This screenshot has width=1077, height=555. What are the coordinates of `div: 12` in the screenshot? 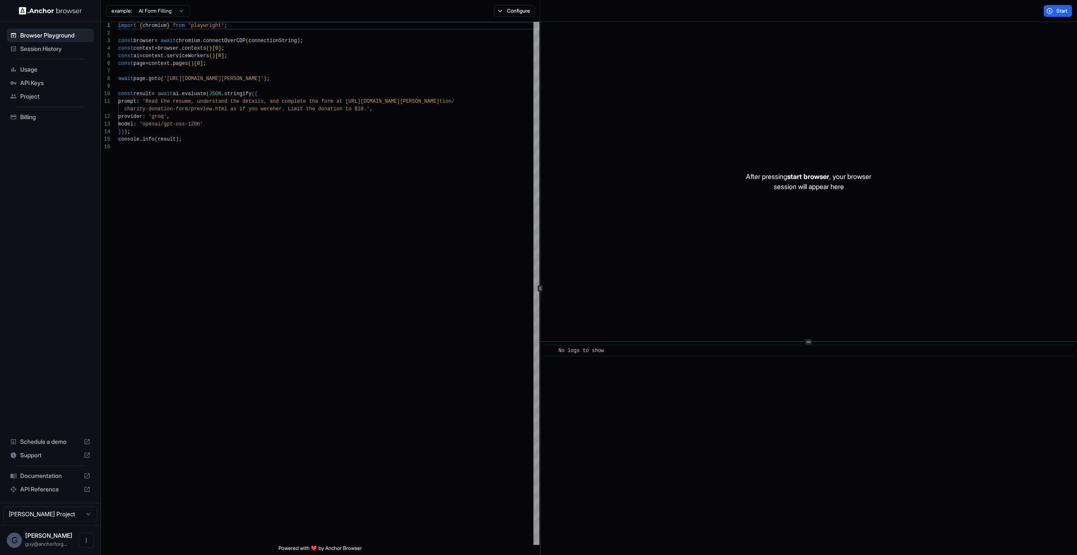 It's located at (106, 117).